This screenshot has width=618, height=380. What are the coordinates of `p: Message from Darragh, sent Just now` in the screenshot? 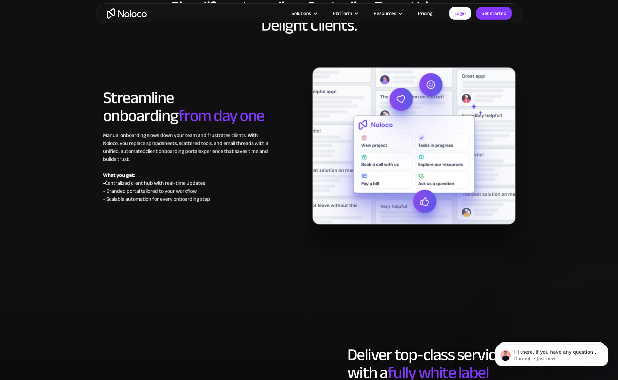 It's located at (72, 29).